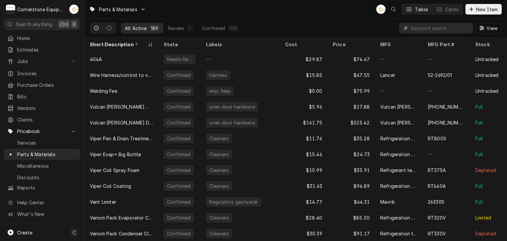 The width and height of the screenshot is (507, 241). I want to click on div: MFG Part #, so click(445, 44).